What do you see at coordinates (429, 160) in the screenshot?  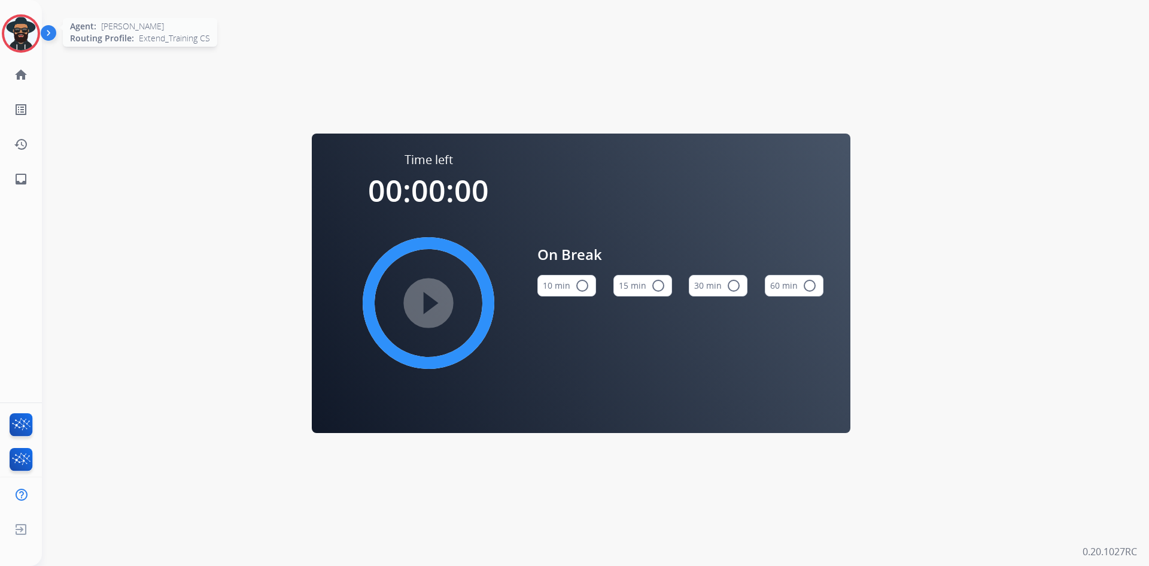 I see `span: Time left` at bounding box center [429, 160].